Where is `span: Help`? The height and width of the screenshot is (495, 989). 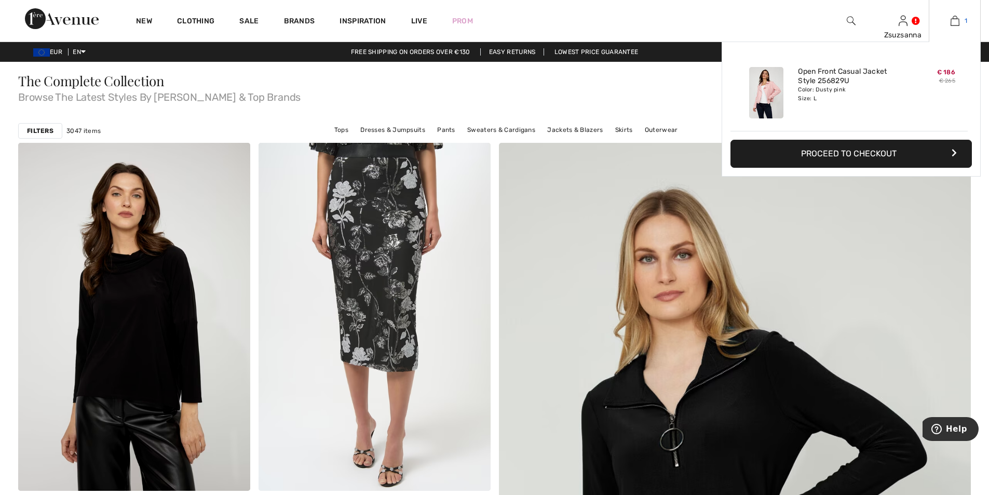
span: Help is located at coordinates (34, 12).